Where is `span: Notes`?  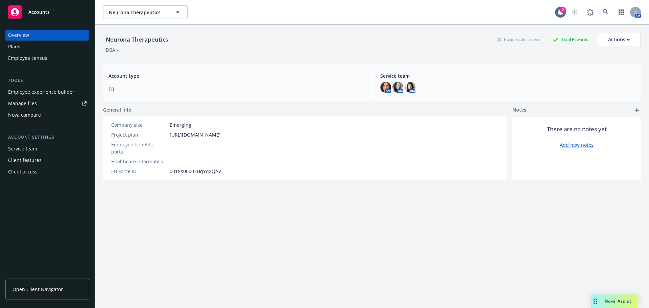
span: Notes is located at coordinates (519, 110).